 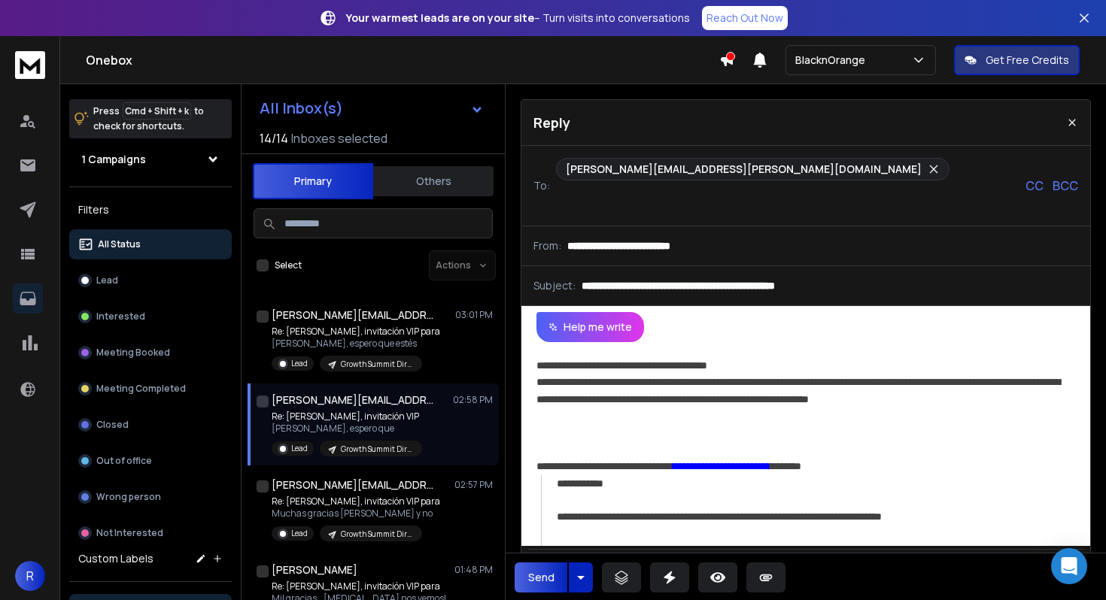 What do you see at coordinates (124, 461) in the screenshot?
I see `p: Out of office` at bounding box center [124, 461].